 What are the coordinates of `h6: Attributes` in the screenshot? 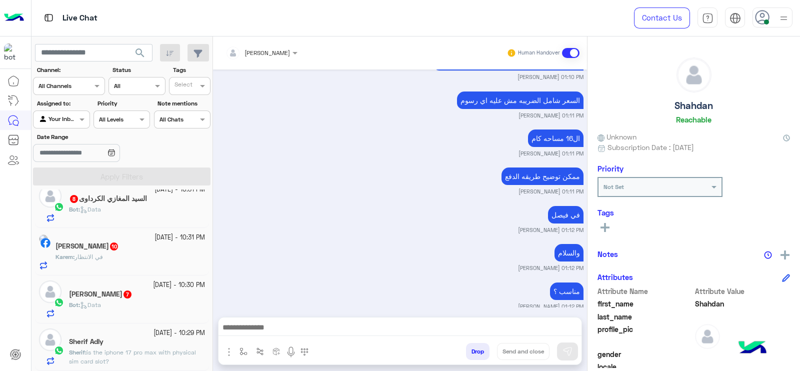 It's located at (615, 277).